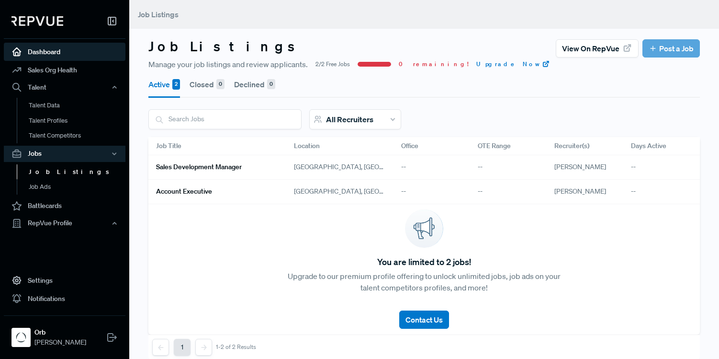 The width and height of the screenshot is (719, 359). I want to click on button: Talent, so click(65, 87).